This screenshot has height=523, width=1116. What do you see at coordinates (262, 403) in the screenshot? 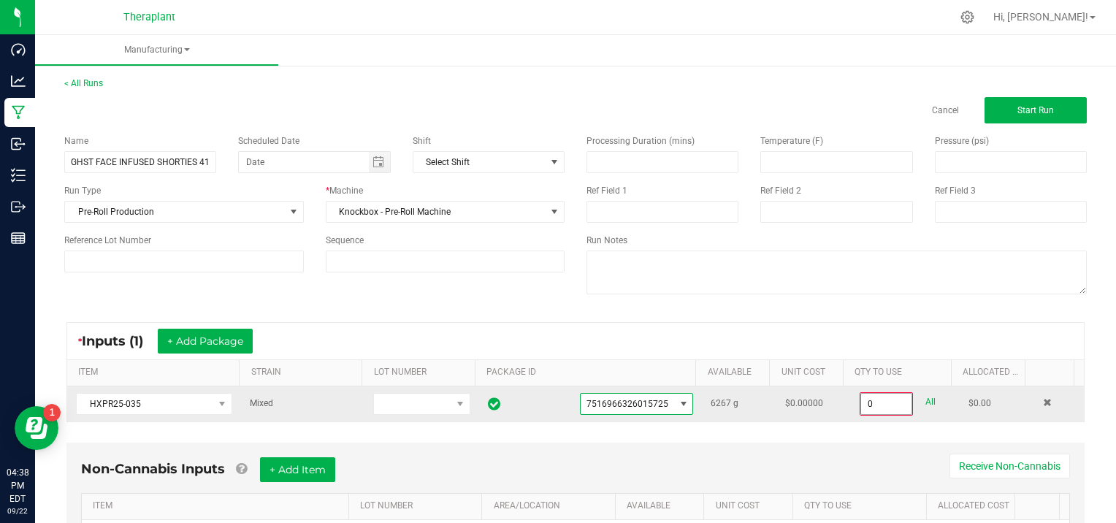
I see `span: Mixed` at bounding box center [262, 403].